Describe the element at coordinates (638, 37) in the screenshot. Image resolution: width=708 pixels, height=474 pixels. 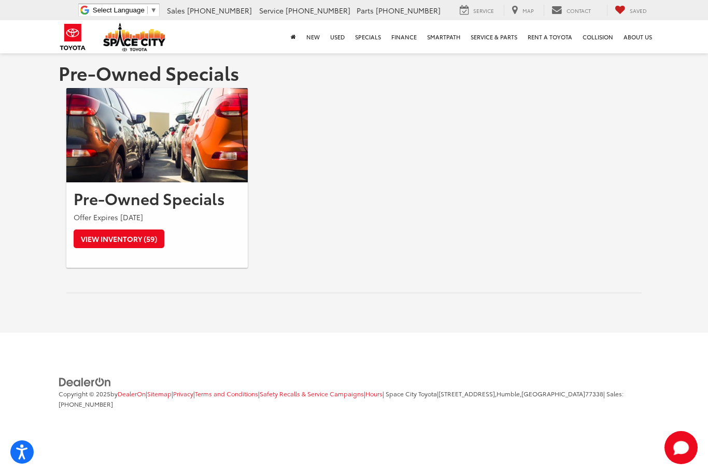
I see `a: About Us` at that location.